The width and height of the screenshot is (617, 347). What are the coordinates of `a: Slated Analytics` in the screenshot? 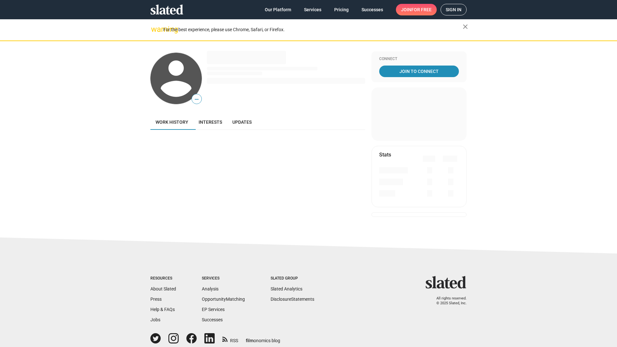 It's located at (286, 289).